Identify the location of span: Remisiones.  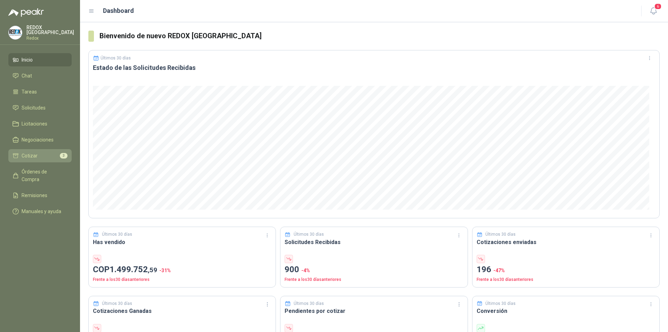
(34, 196).